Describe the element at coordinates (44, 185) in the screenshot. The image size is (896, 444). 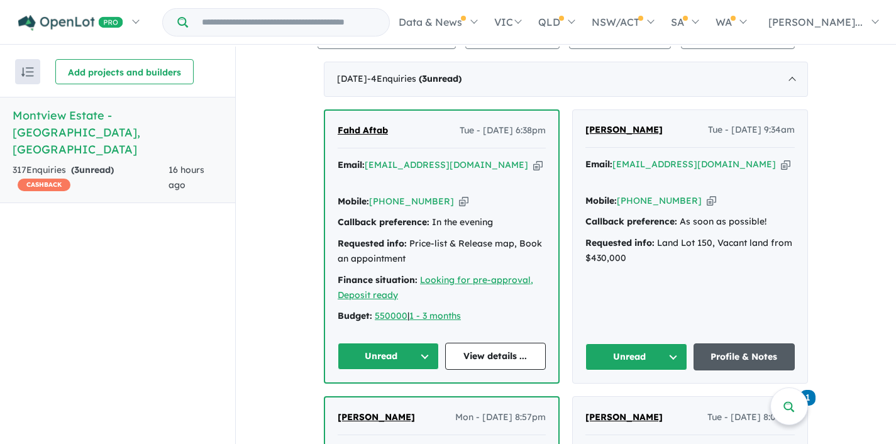
I see `span: CASHBACK` at that location.